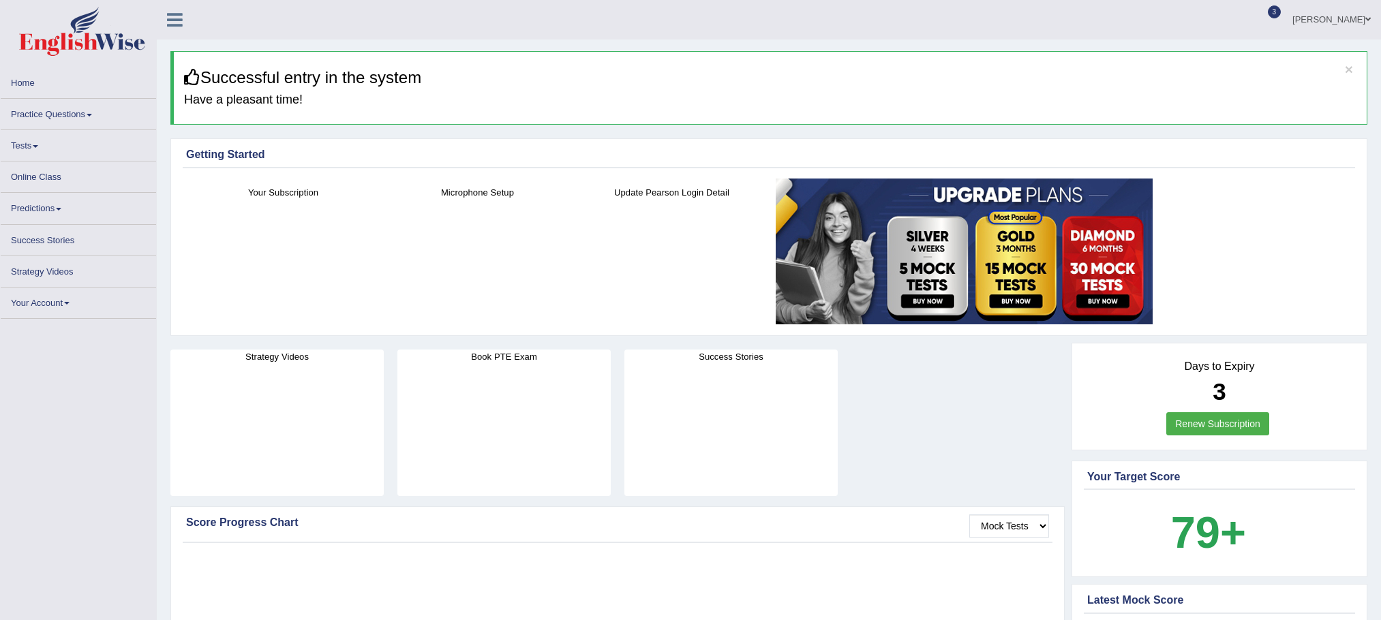  I want to click on a: Predictions, so click(78, 206).